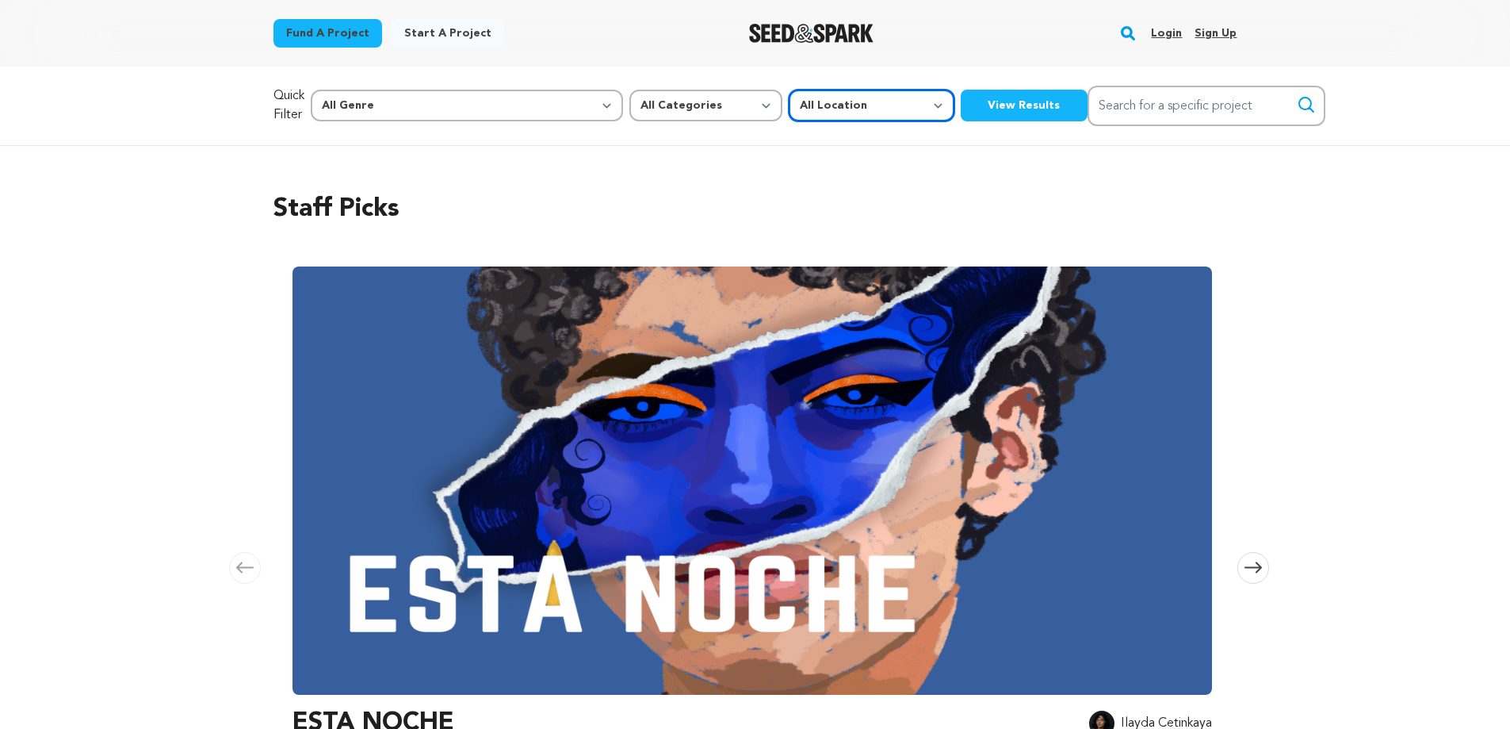 The image size is (1510, 729). I want to click on button: View Results, so click(1024, 105).